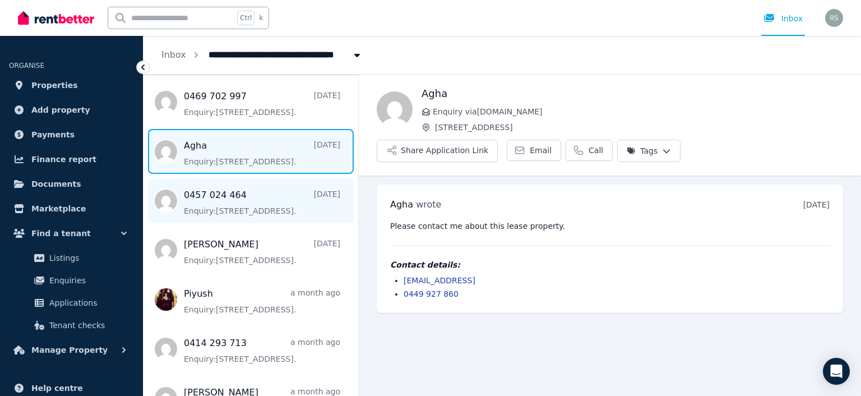 The width and height of the screenshot is (861, 396). Describe the element at coordinates (56, 18) in the screenshot. I see `img: RentBetter` at that location.